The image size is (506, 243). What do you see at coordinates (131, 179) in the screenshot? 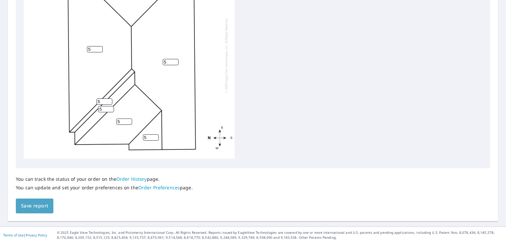
I see `a: Order History` at bounding box center [131, 179].